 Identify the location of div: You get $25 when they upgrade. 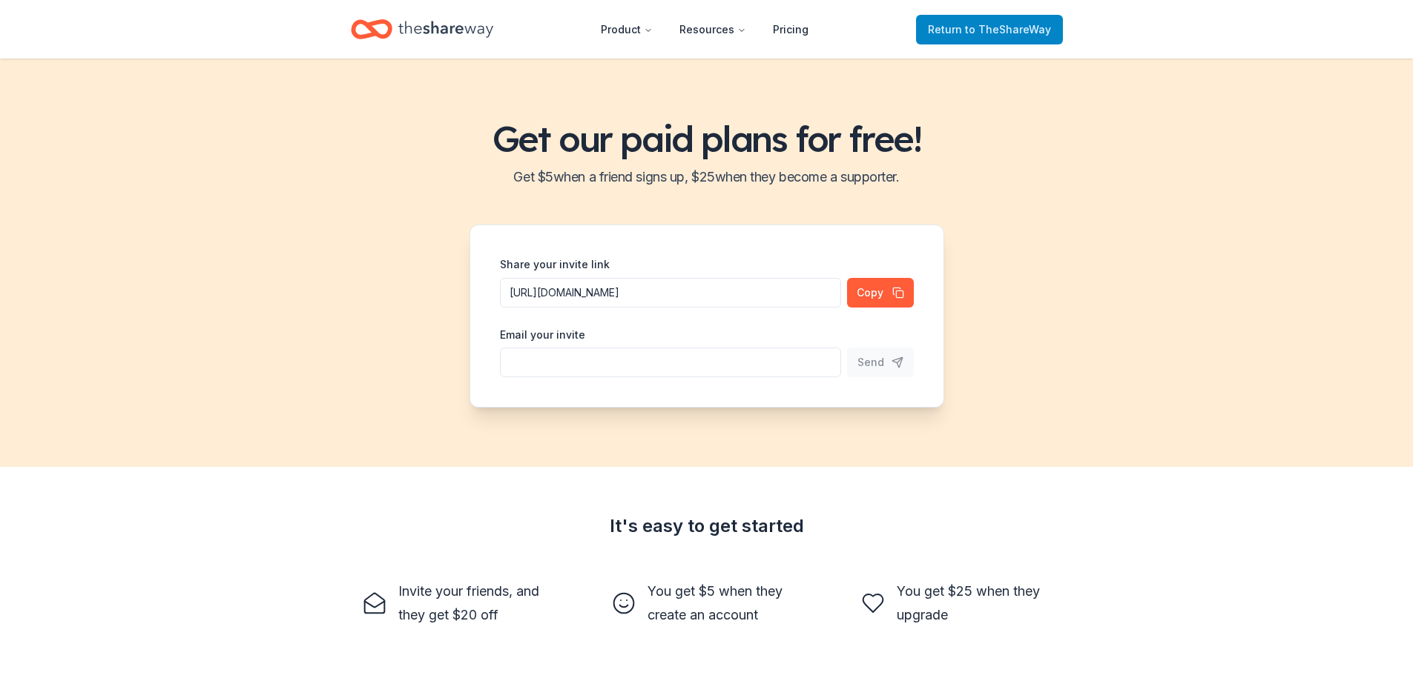
(974, 604).